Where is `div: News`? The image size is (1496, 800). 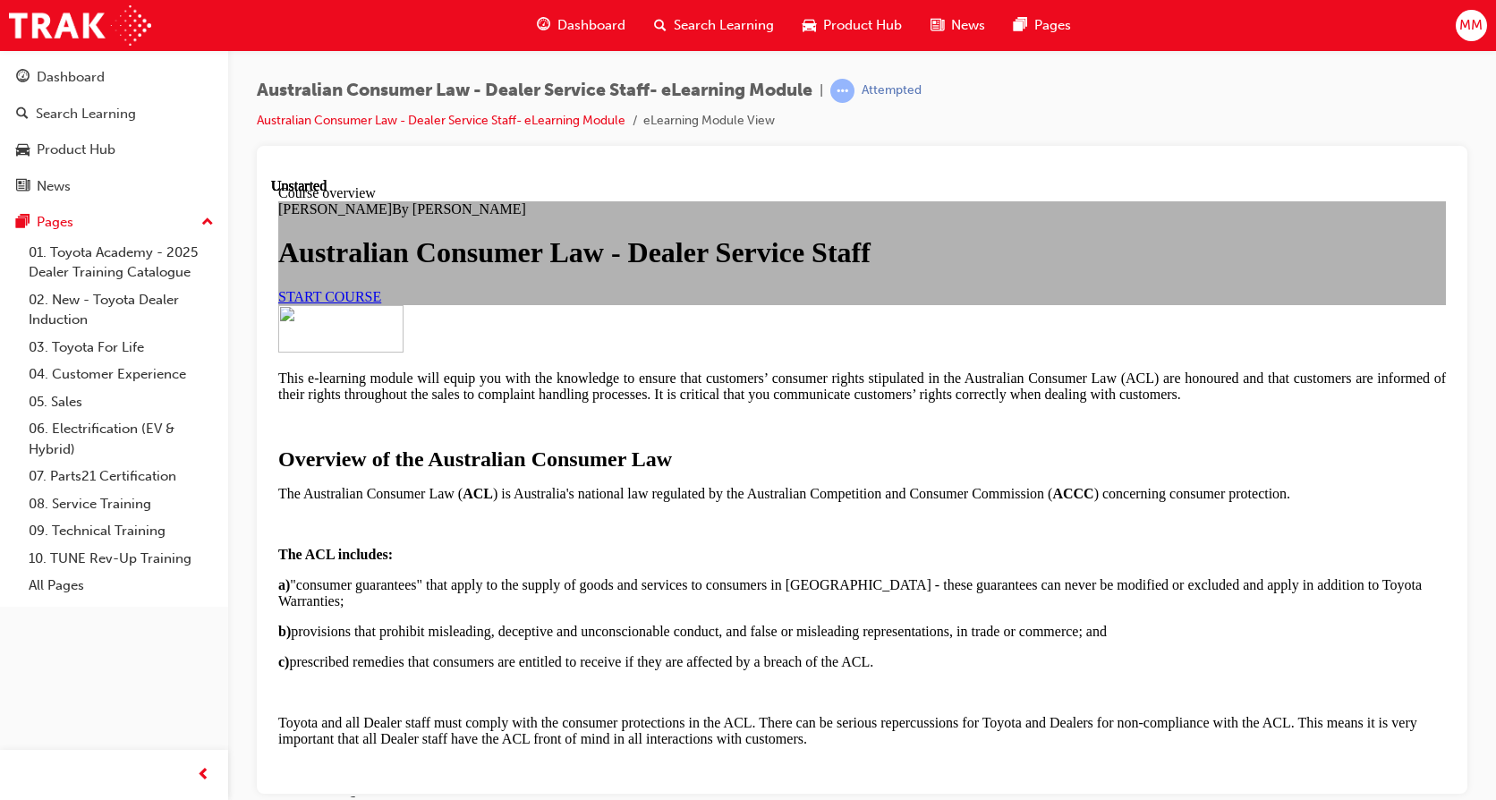 div: News is located at coordinates (54, 186).